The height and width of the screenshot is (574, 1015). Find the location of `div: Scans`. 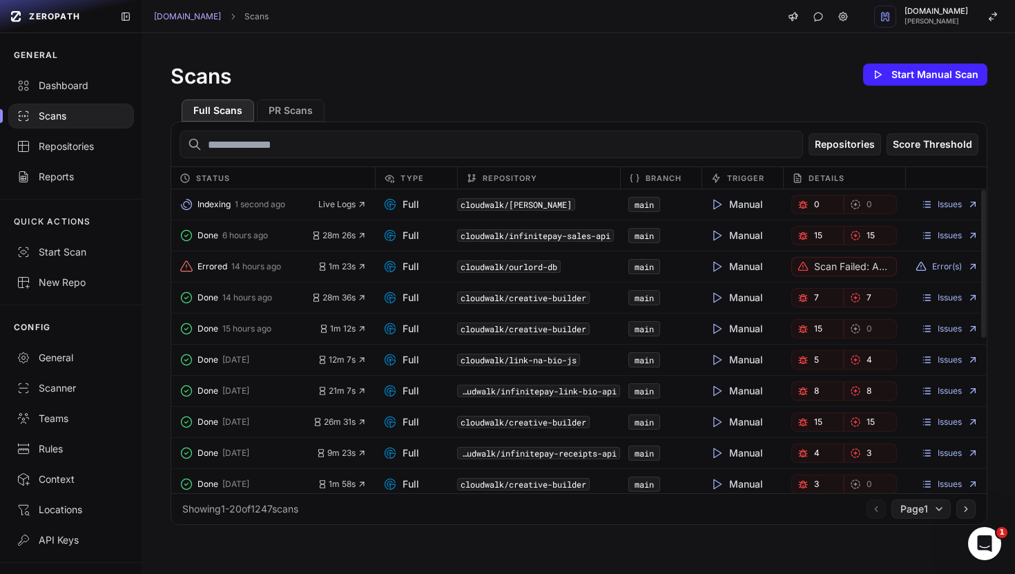

div: Scans is located at coordinates (71, 116).